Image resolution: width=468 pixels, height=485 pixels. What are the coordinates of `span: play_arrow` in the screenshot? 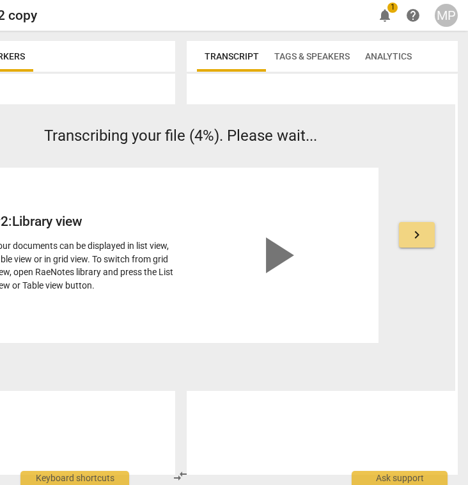 It's located at (276, 255).